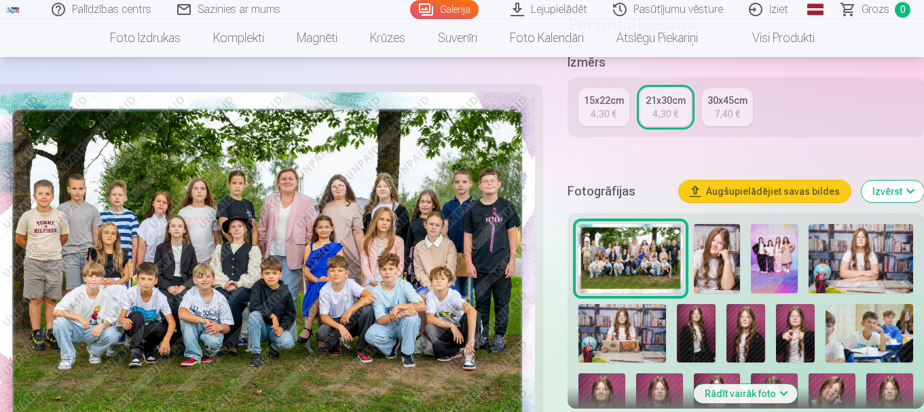 The width and height of the screenshot is (924, 412). What do you see at coordinates (603, 100) in the screenshot?
I see `div: 15x22cm` at bounding box center [603, 100].